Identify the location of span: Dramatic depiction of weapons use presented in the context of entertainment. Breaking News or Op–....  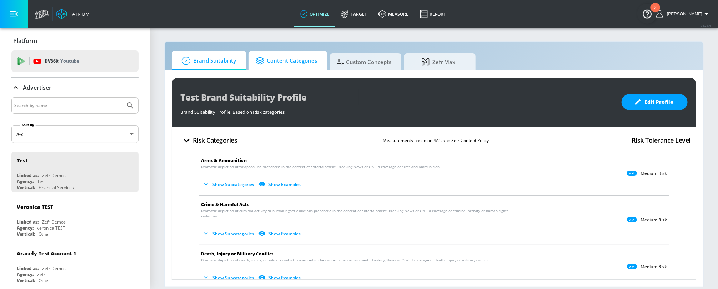
(321, 166).